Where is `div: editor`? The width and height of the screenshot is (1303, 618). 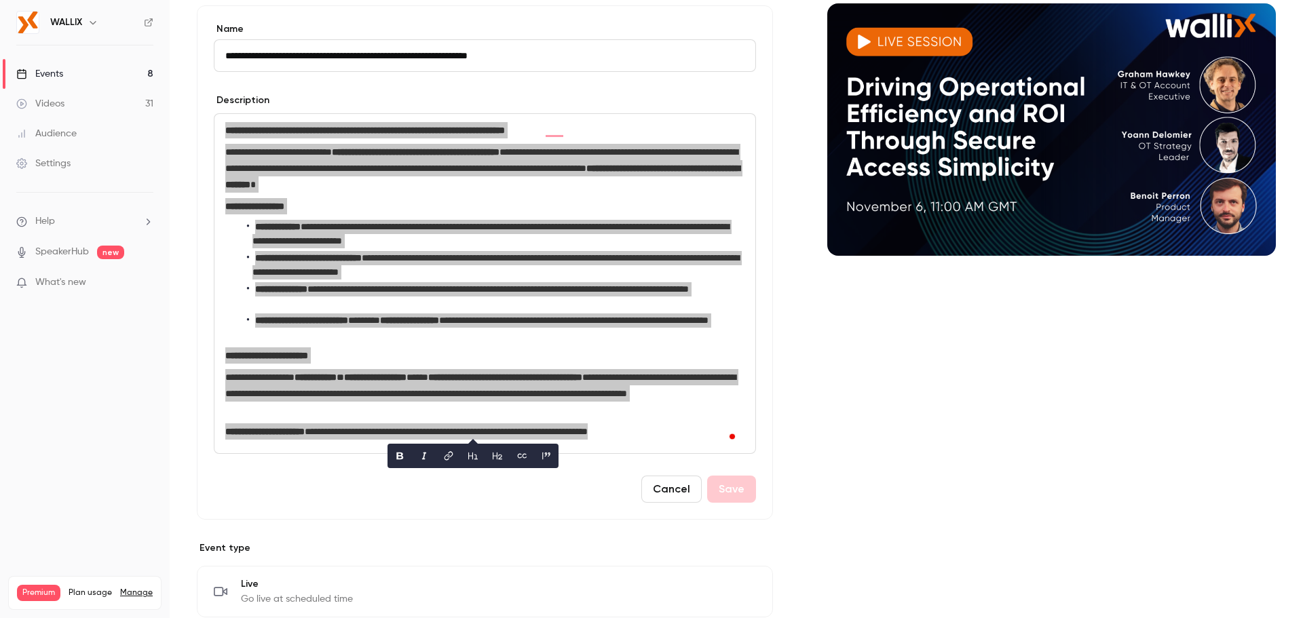
div: editor is located at coordinates (485, 284).